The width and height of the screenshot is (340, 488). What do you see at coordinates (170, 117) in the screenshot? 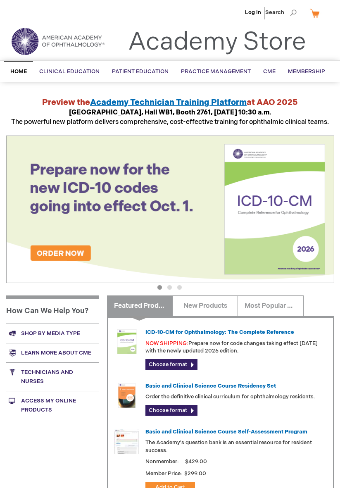
I see `span: The powerful new platform delivers comprehensive, cost-effective training for ophthalmic clinical...` at bounding box center [170, 117].